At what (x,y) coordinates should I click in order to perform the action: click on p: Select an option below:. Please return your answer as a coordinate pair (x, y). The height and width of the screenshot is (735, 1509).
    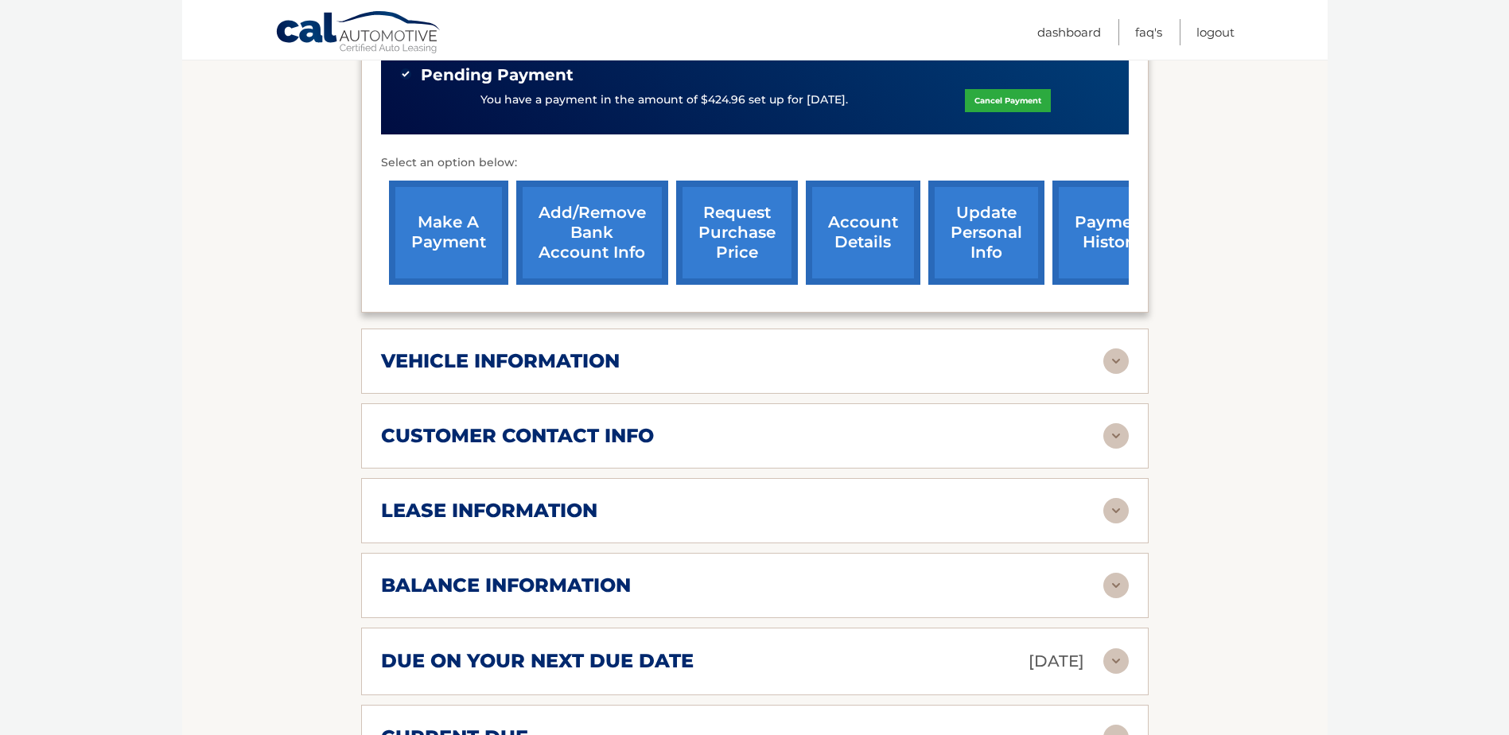
    Looking at the image, I should click on (755, 163).